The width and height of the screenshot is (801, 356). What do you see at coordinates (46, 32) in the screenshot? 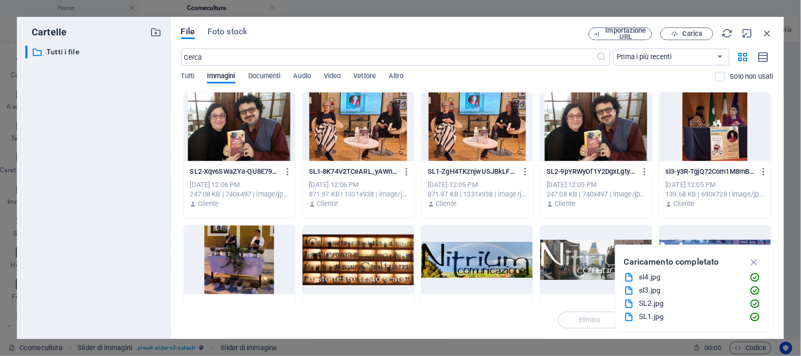
I see `p: Cartelle` at bounding box center [46, 32].